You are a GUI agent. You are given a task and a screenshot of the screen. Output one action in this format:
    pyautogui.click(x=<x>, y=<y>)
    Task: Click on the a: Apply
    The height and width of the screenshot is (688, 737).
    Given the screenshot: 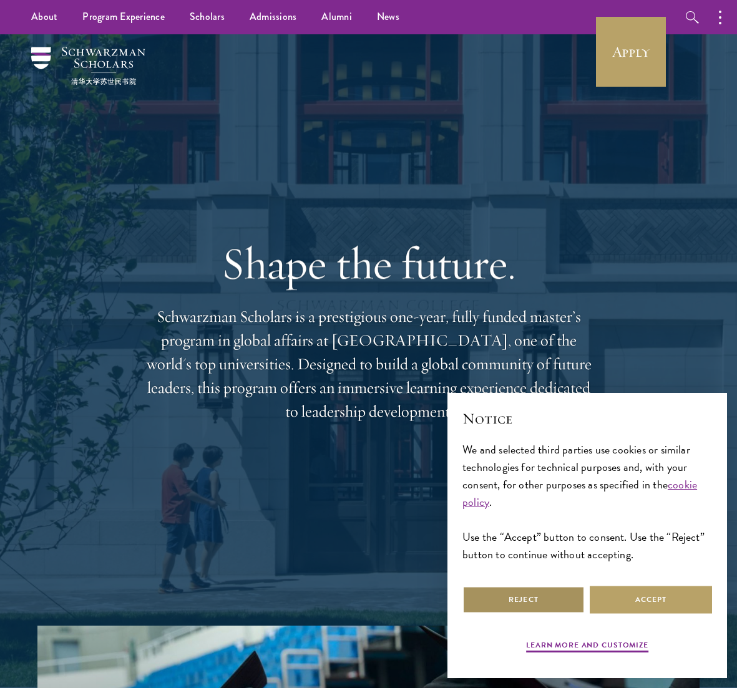 What is the action you would take?
    pyautogui.click(x=631, y=52)
    